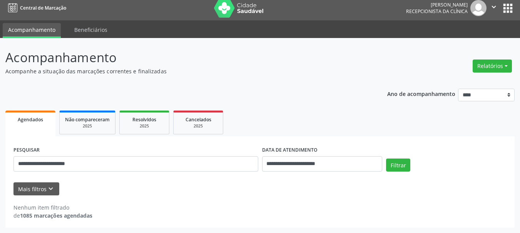 This screenshot has width=520, height=233. I want to click on a: Beneficiários, so click(91, 30).